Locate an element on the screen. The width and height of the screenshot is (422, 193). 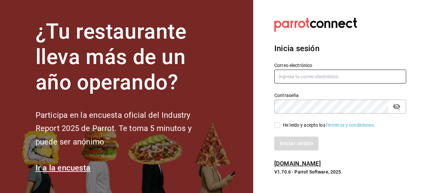
h3: Inicia sesión is located at coordinates (340, 48).